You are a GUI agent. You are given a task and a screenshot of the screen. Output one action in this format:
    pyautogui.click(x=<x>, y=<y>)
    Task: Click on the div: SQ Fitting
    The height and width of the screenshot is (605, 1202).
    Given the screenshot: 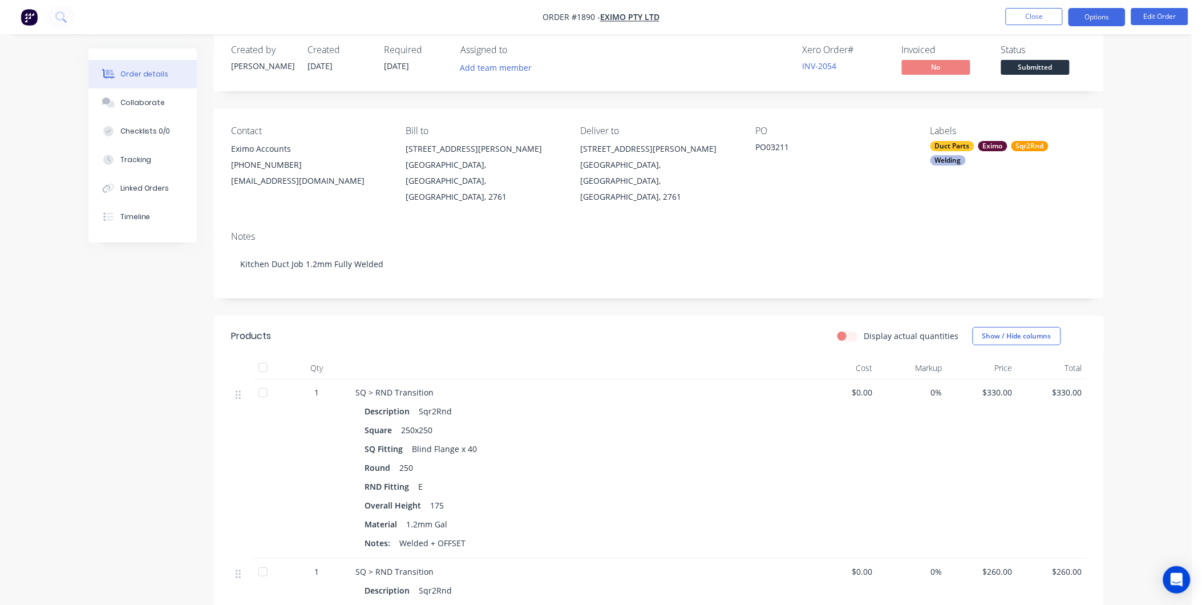 What is the action you would take?
    pyautogui.click(x=386, y=448)
    